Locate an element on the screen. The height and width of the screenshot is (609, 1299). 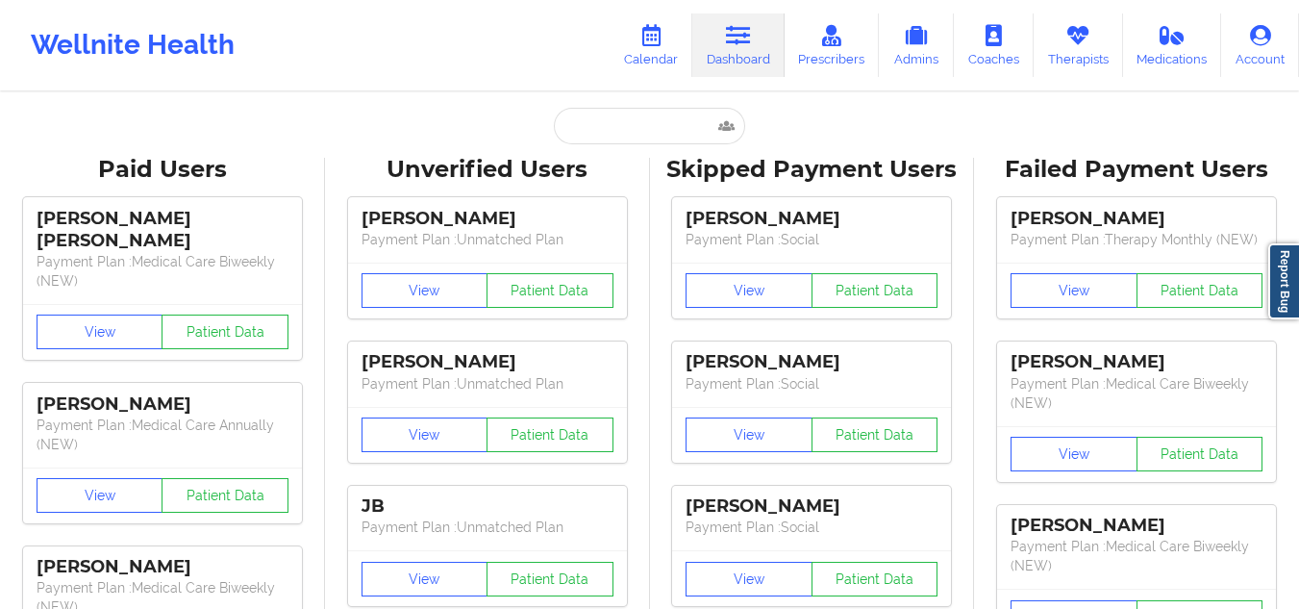
div: Unverified Users is located at coordinates (488, 169).